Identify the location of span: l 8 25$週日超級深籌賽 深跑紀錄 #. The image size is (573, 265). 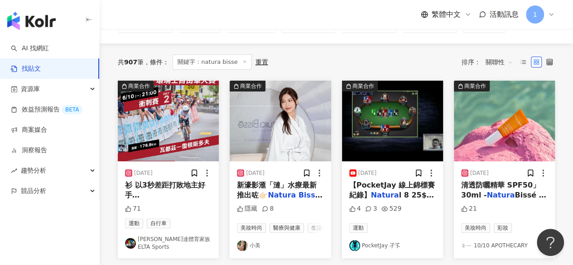
(391, 205).